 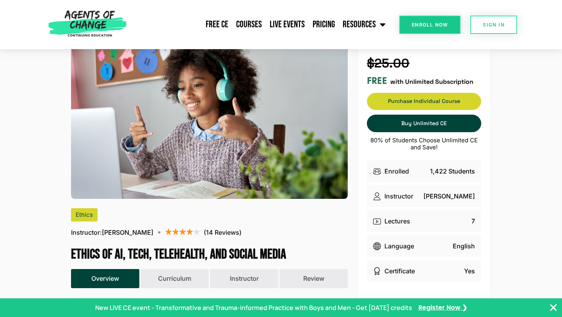 I want to click on p: Instructor, so click(x=399, y=196).